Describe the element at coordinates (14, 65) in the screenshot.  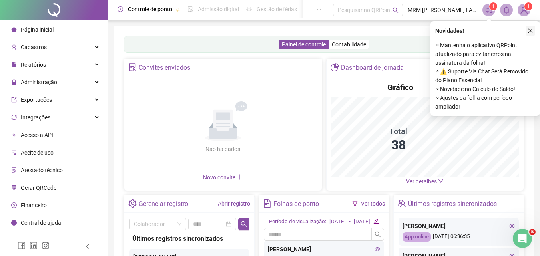
I see `span: file` at that location.